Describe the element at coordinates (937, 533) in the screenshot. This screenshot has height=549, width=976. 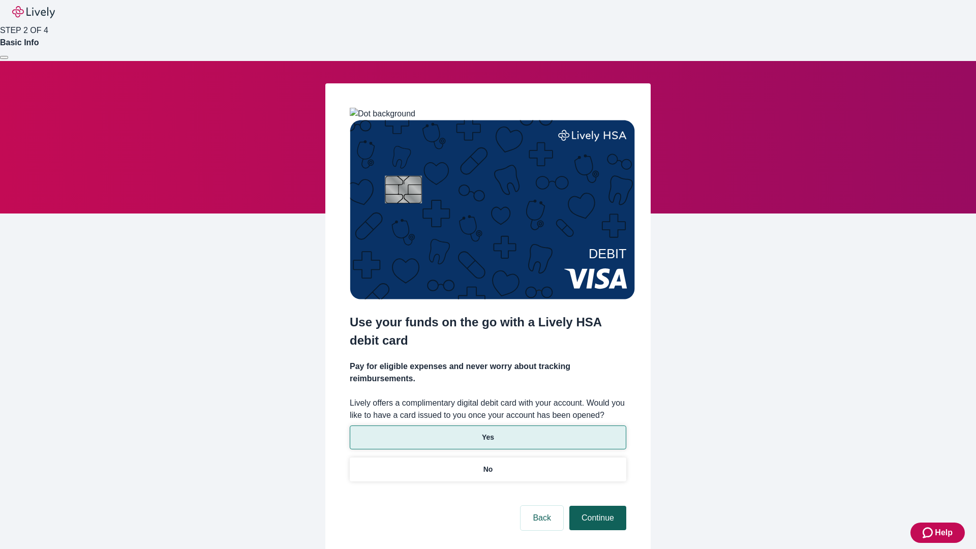
I see `button: Zendesk support iconHelp` at that location.